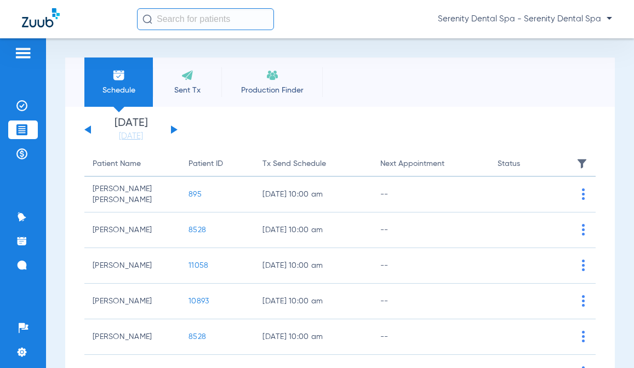 The width and height of the screenshot is (634, 368). Describe the element at coordinates (23, 53) in the screenshot. I see `img: hamburger-icon` at that location.